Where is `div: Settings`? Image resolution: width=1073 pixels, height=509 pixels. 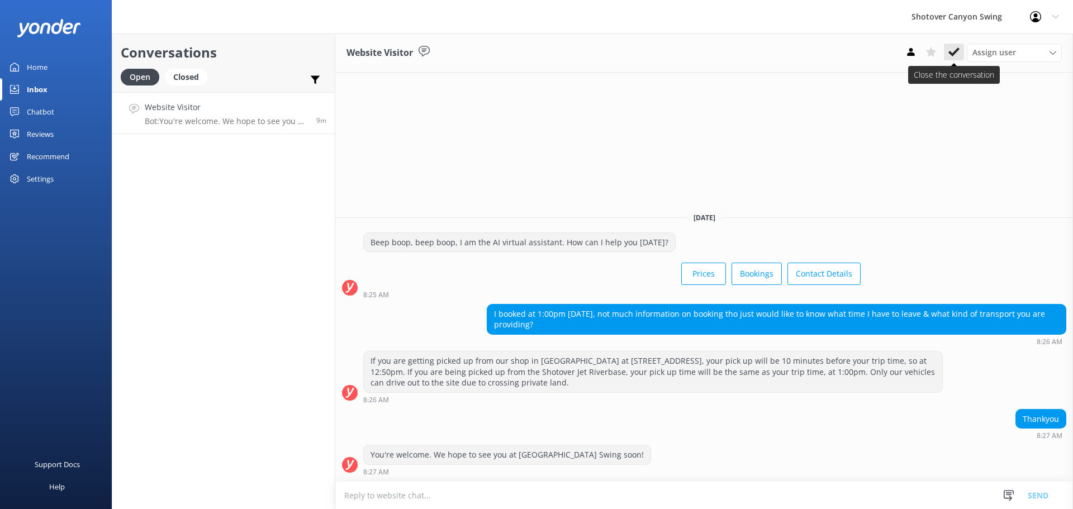
div: Settings is located at coordinates (40, 179).